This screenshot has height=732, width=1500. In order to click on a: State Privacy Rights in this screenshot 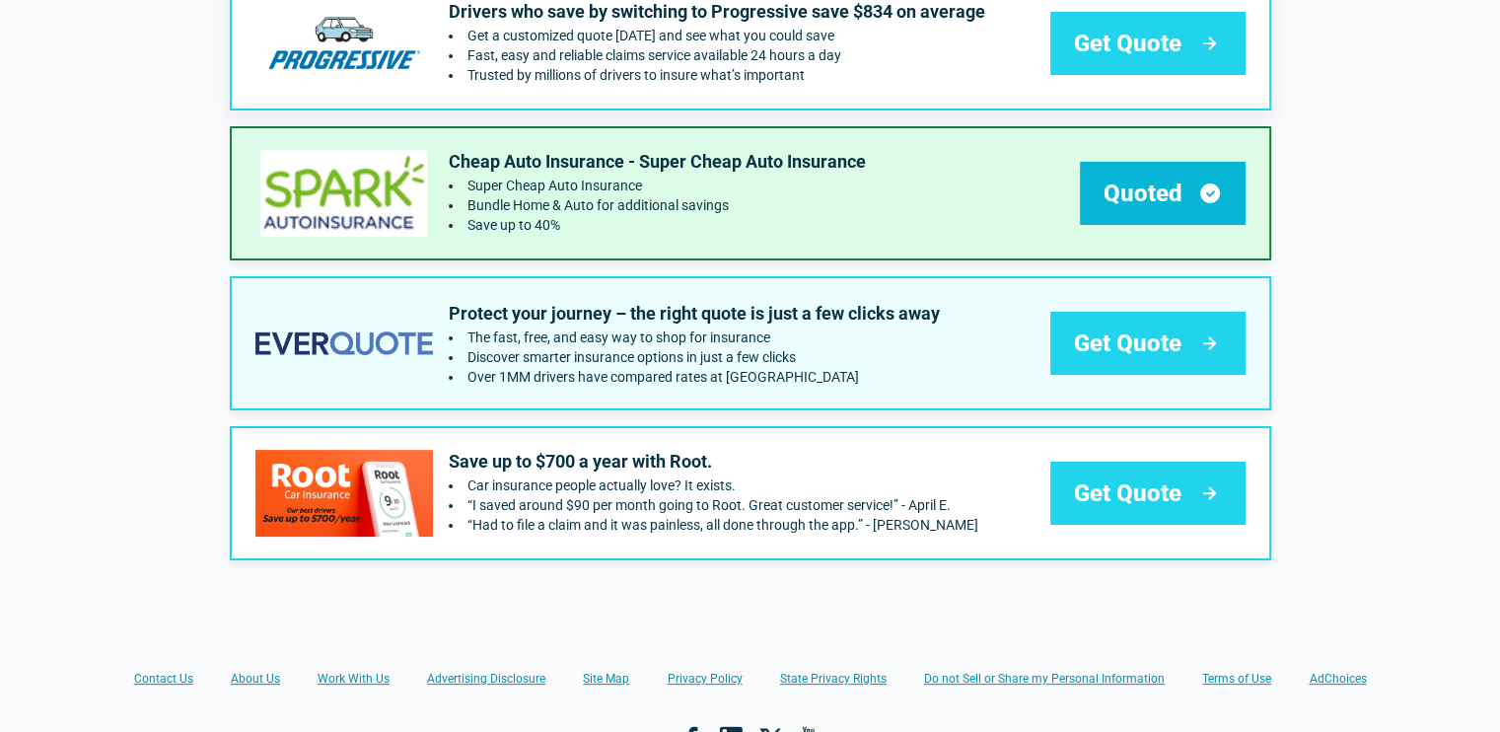, I will do `click(834, 679)`.